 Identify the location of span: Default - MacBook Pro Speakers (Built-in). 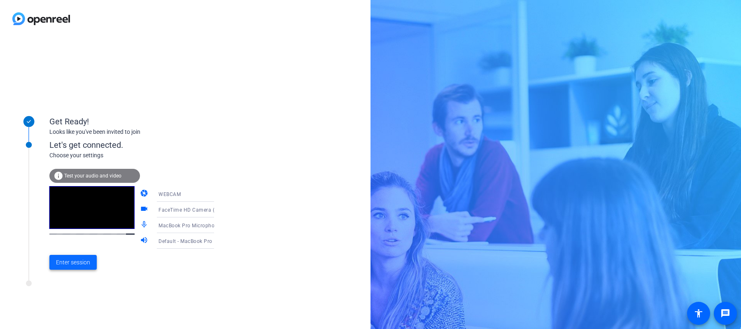
(208, 241).